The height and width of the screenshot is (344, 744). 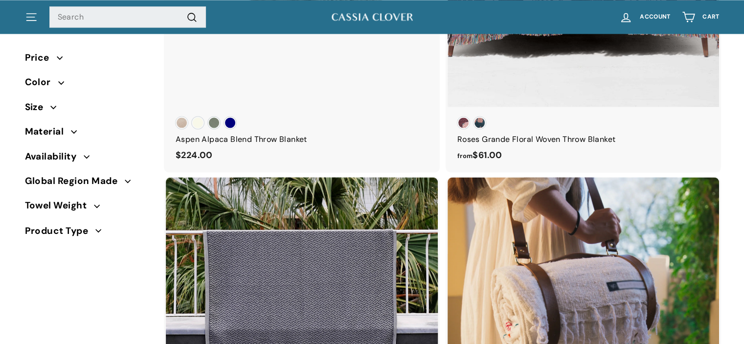 I want to click on button: Availability, so click(x=88, y=159).